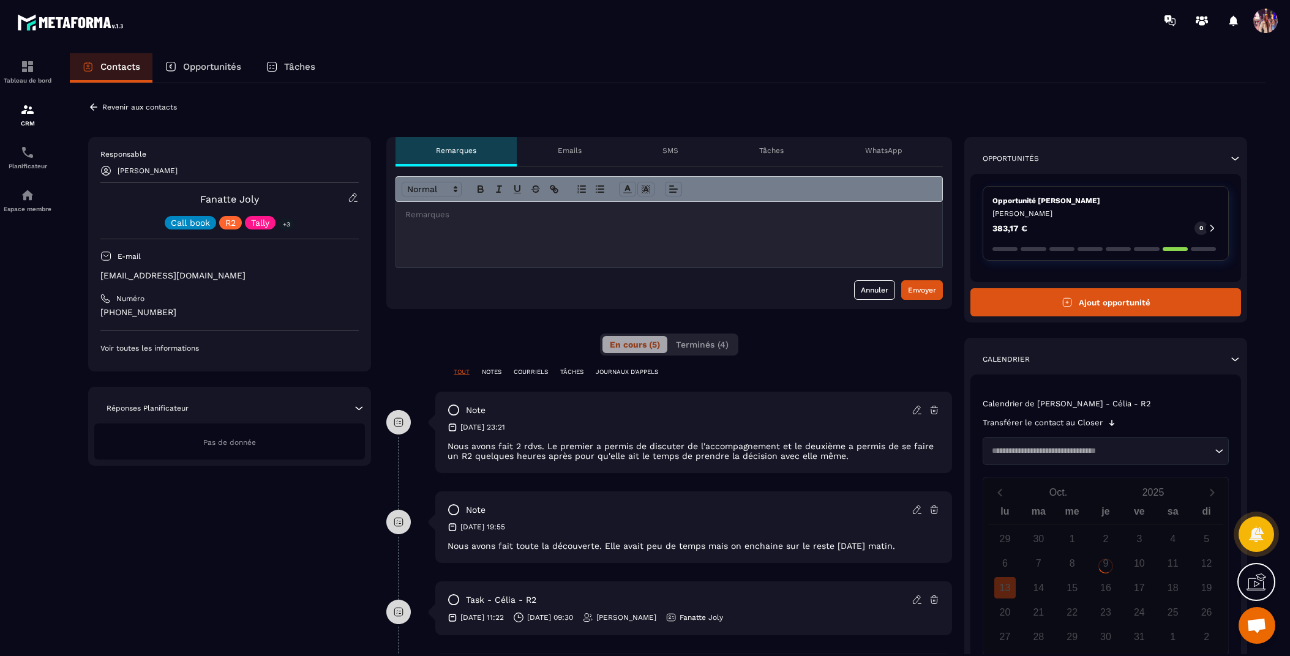  Describe the element at coordinates (627, 372) in the screenshot. I see `p: JOURNAUX D'APPELS` at that location.